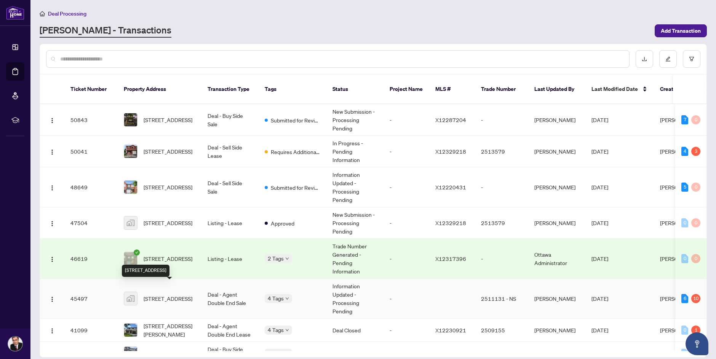 This screenshot has width=716, height=359. Describe the element at coordinates (450, 330) in the screenshot. I see `span: X12230921` at that location.